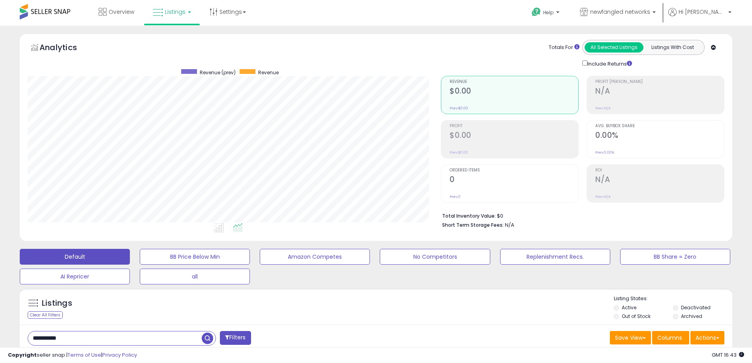 The image size is (752, 363). What do you see at coordinates (314, 256) in the screenshot?
I see `button: Amazon Competes` at bounding box center [314, 256].